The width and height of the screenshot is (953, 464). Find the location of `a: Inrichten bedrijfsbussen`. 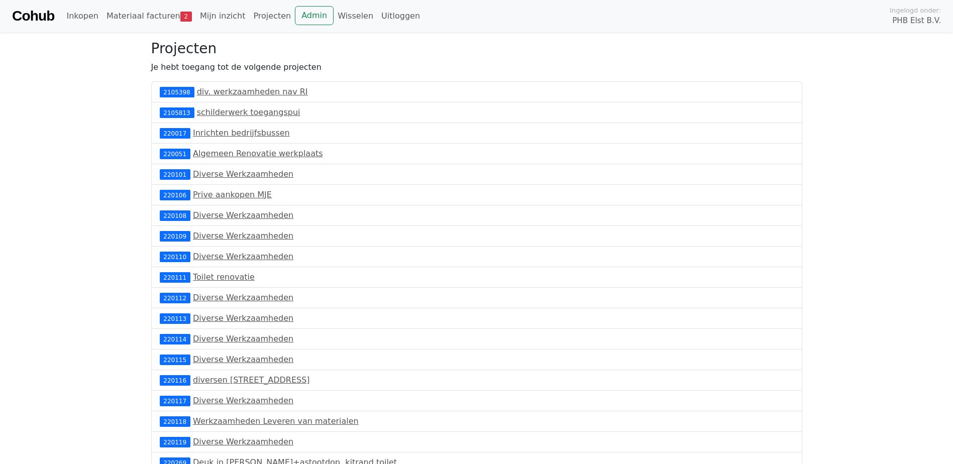

a: Inrichten bedrijfsbussen is located at coordinates (241, 133).